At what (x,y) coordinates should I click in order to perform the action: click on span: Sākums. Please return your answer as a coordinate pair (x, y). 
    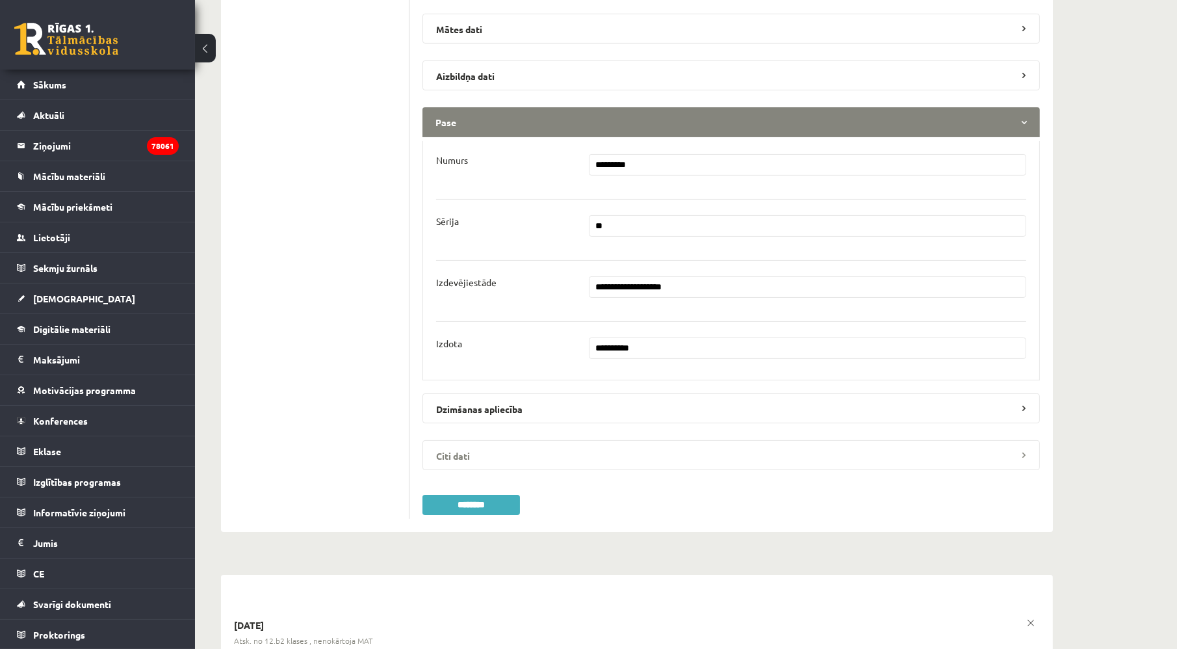
    Looking at the image, I should click on (49, 85).